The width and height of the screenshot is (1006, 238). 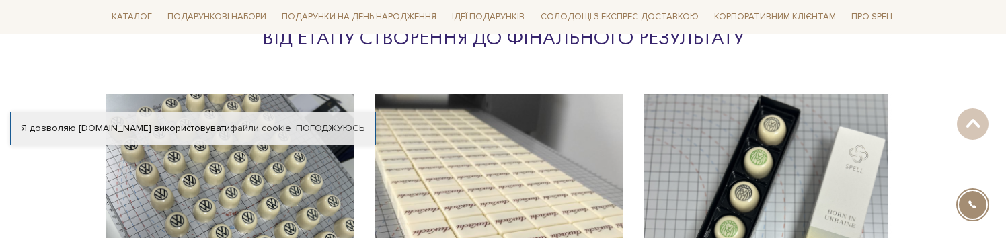 What do you see at coordinates (873, 17) in the screenshot?
I see `a: Про Spell` at bounding box center [873, 17].